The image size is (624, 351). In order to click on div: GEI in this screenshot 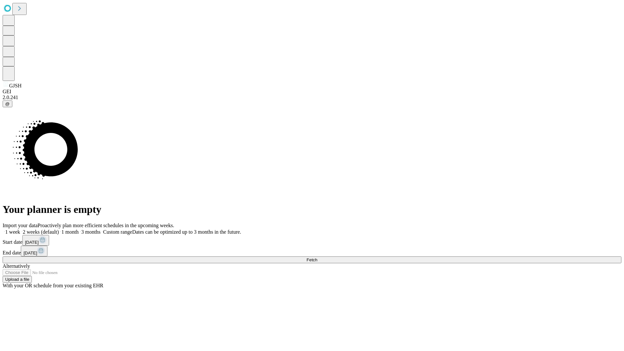, I will do `click(312, 92)`.